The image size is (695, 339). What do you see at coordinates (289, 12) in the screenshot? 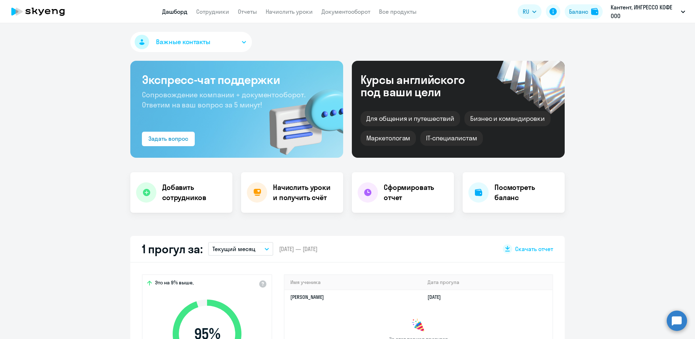
I see `a: Начислить уроки` at bounding box center [289, 12].